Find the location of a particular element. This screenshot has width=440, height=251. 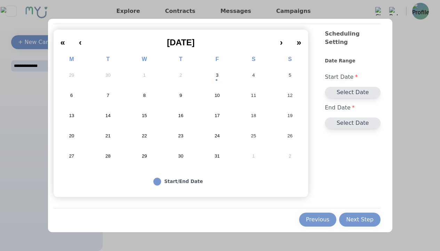

abbr: October 1, 2025 is located at coordinates (144, 75).